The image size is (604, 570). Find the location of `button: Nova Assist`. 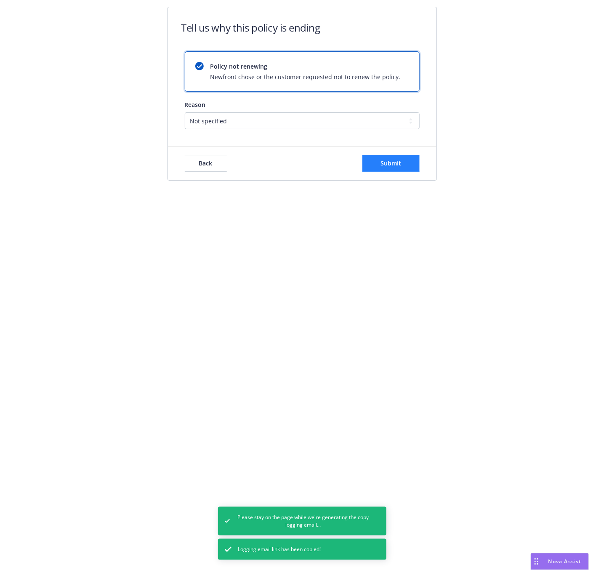

button: Nova Assist is located at coordinates (560, 561).